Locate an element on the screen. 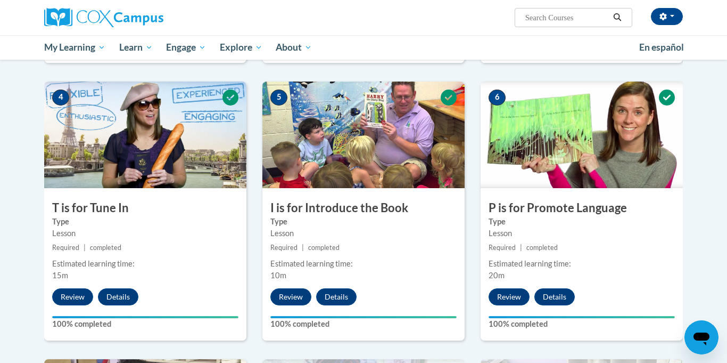 Image resolution: width=727 pixels, height=363 pixels. span: 10m is located at coordinates (278, 275).